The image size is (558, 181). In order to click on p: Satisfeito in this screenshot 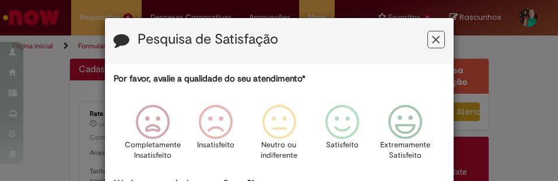, I will do `click(342, 145)`.